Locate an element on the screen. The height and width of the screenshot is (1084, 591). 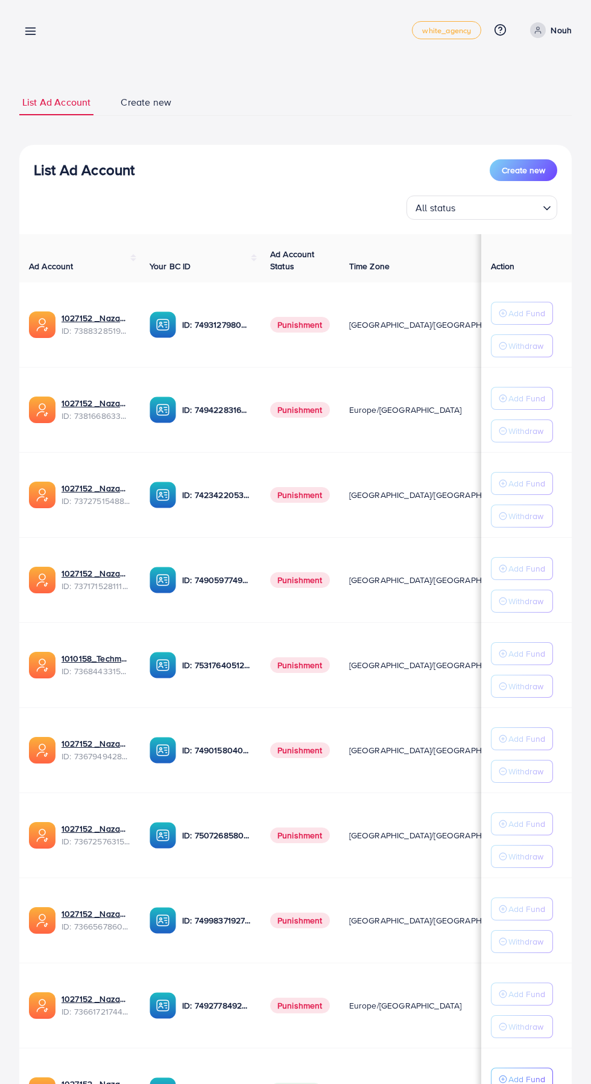
a: 1010158_Techmanistan pk acc_1715599413927 is located at coordinates (96, 658).